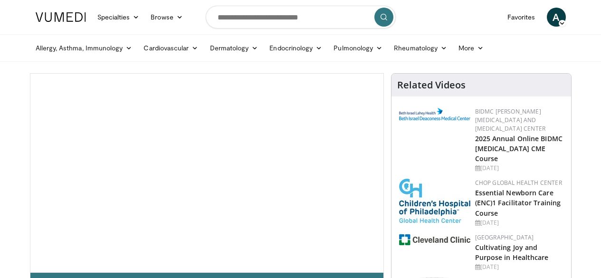 The image size is (601, 278). I want to click on a: A, so click(556, 17).